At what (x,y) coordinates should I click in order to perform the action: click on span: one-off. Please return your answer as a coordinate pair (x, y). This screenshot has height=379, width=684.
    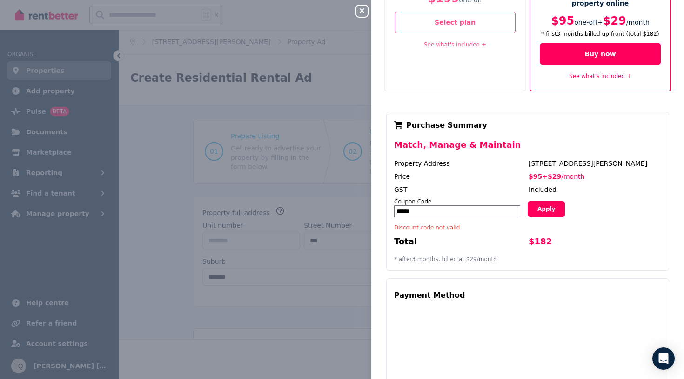
    Looking at the image, I should click on (585, 22).